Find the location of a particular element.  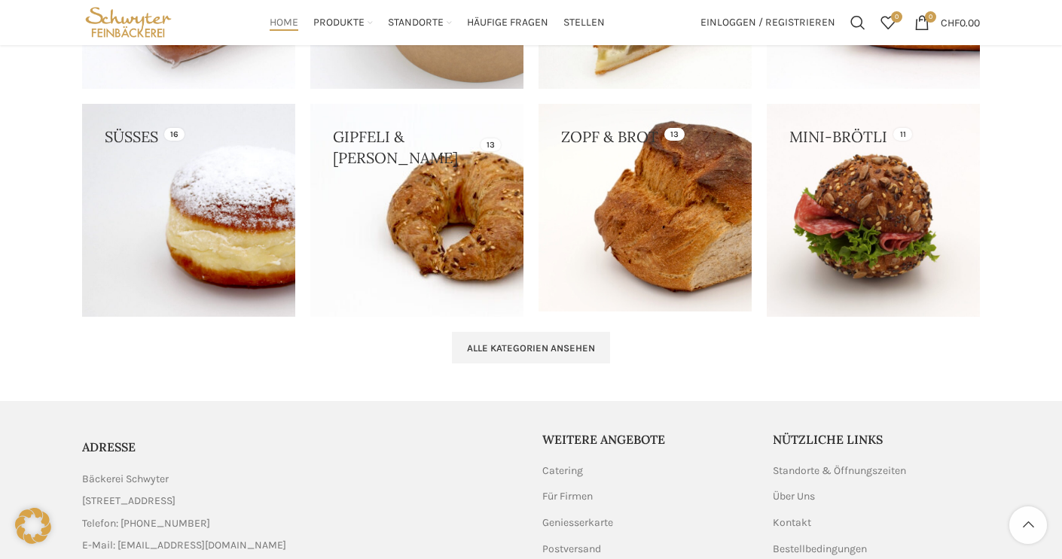

a: Kontakt is located at coordinates (792, 523).